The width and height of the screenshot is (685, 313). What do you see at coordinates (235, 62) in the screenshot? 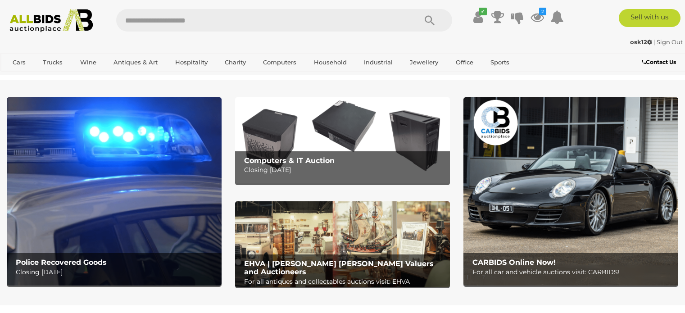
I see `a: Charity` at bounding box center [235, 62].